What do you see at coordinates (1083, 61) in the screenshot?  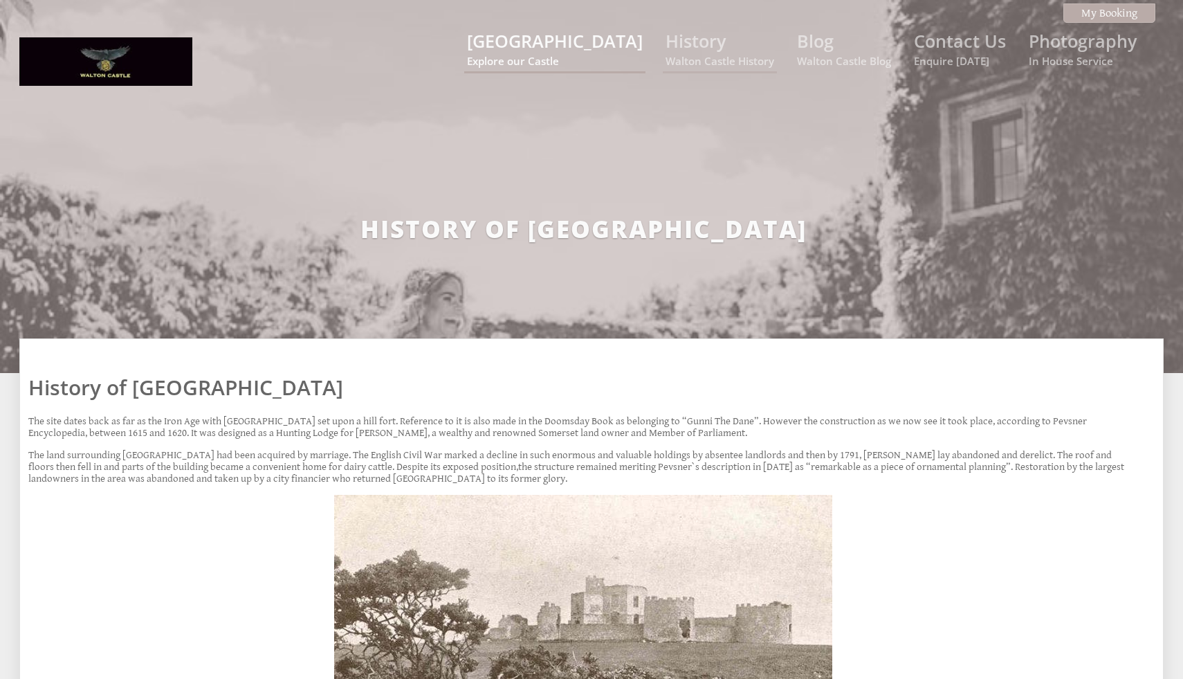 I see `small: In House Service` at bounding box center [1083, 61].